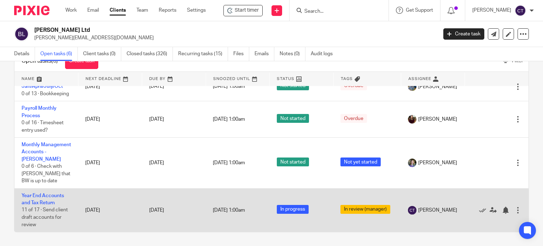 The height and width of the screenshot is (246, 543). What do you see at coordinates (293, 54) in the screenshot?
I see `a: Notes (0)` at bounding box center [293, 54].